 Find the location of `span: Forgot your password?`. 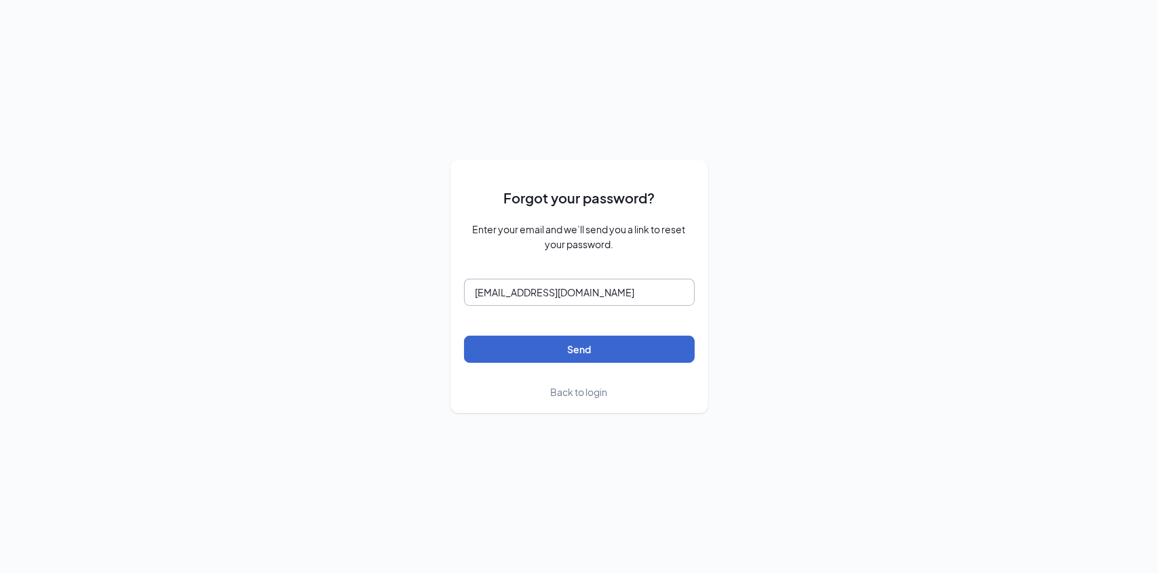

span: Forgot your password? is located at coordinates (579, 197).